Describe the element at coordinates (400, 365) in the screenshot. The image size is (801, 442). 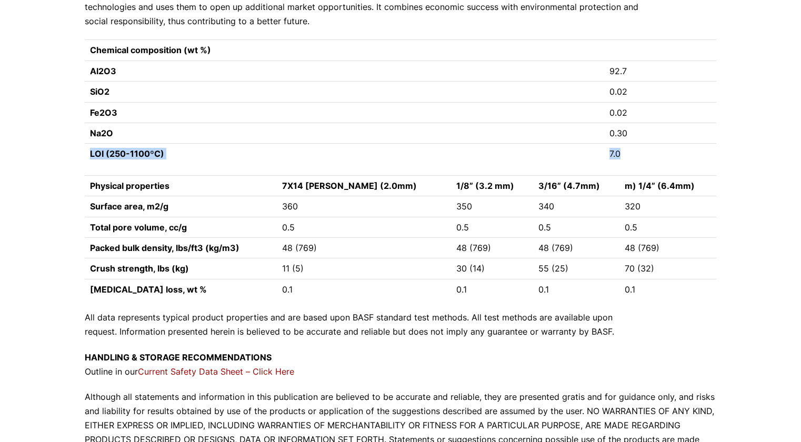
I see `p: Outline in our` at that location.